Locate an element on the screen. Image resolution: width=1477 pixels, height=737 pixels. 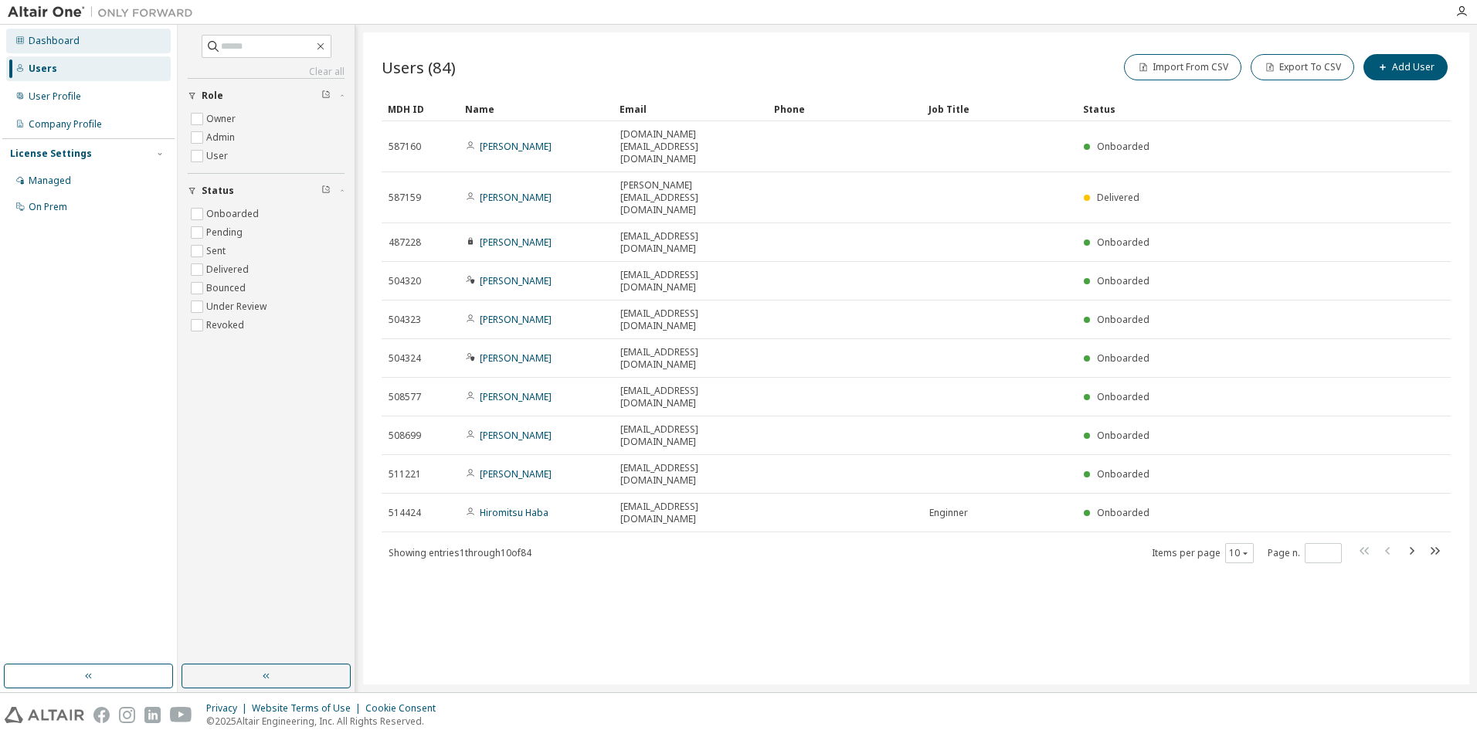
span: 487228 is located at coordinates (405, 243).